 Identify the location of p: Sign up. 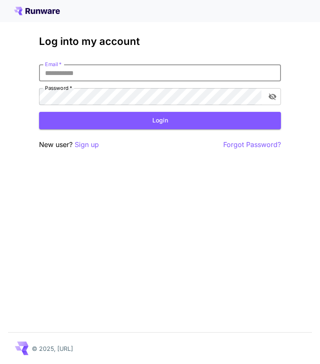
(87, 145).